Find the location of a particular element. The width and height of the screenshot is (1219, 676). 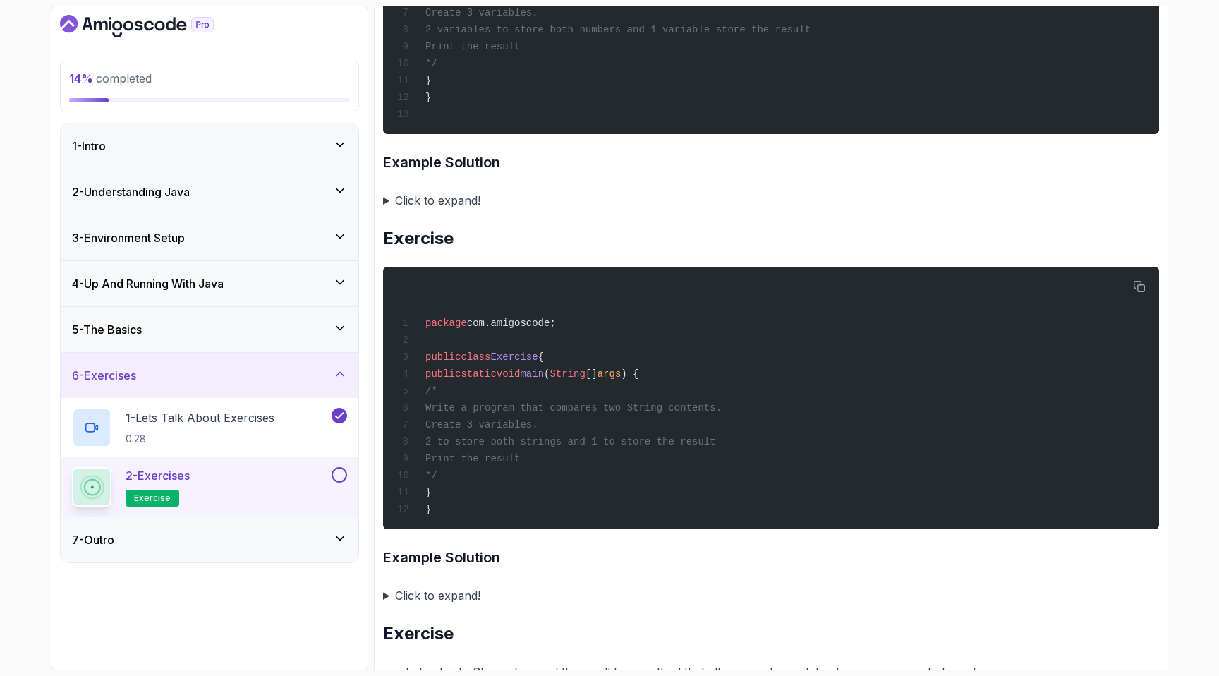

button: 2-Understanding Java is located at coordinates (210, 192).